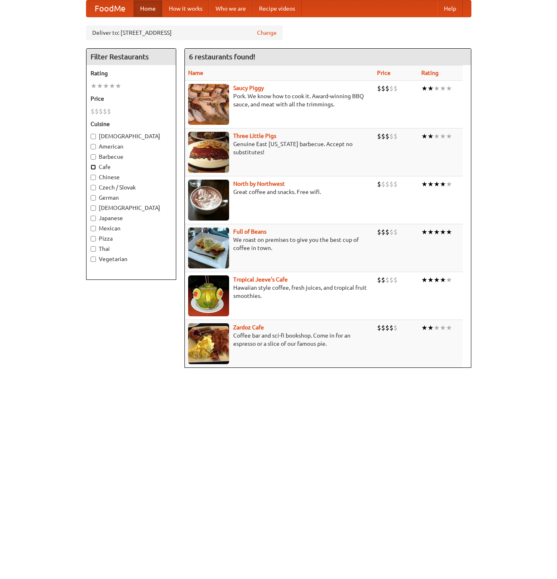 This screenshot has height=579, width=557. I want to click on img: littlepigs.jpg, so click(208, 152).